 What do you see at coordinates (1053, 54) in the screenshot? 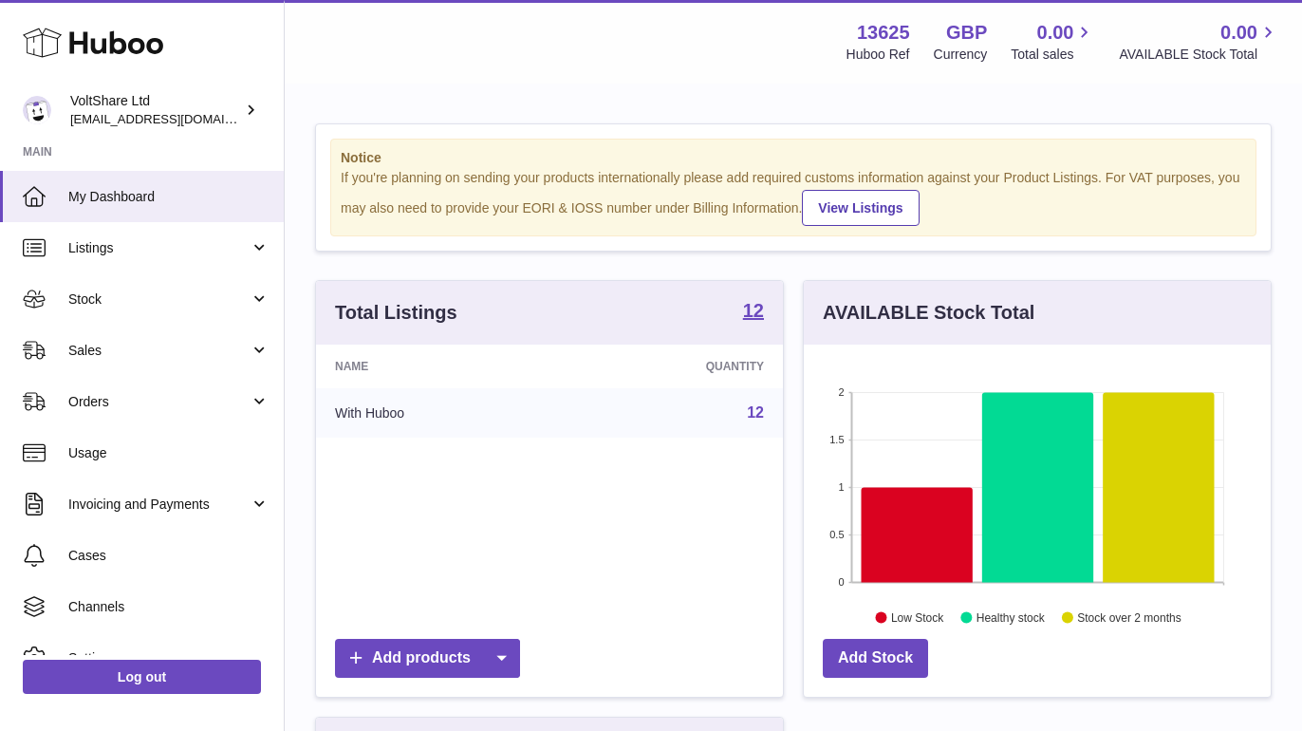
I see `span: Total sales` at bounding box center [1053, 54].